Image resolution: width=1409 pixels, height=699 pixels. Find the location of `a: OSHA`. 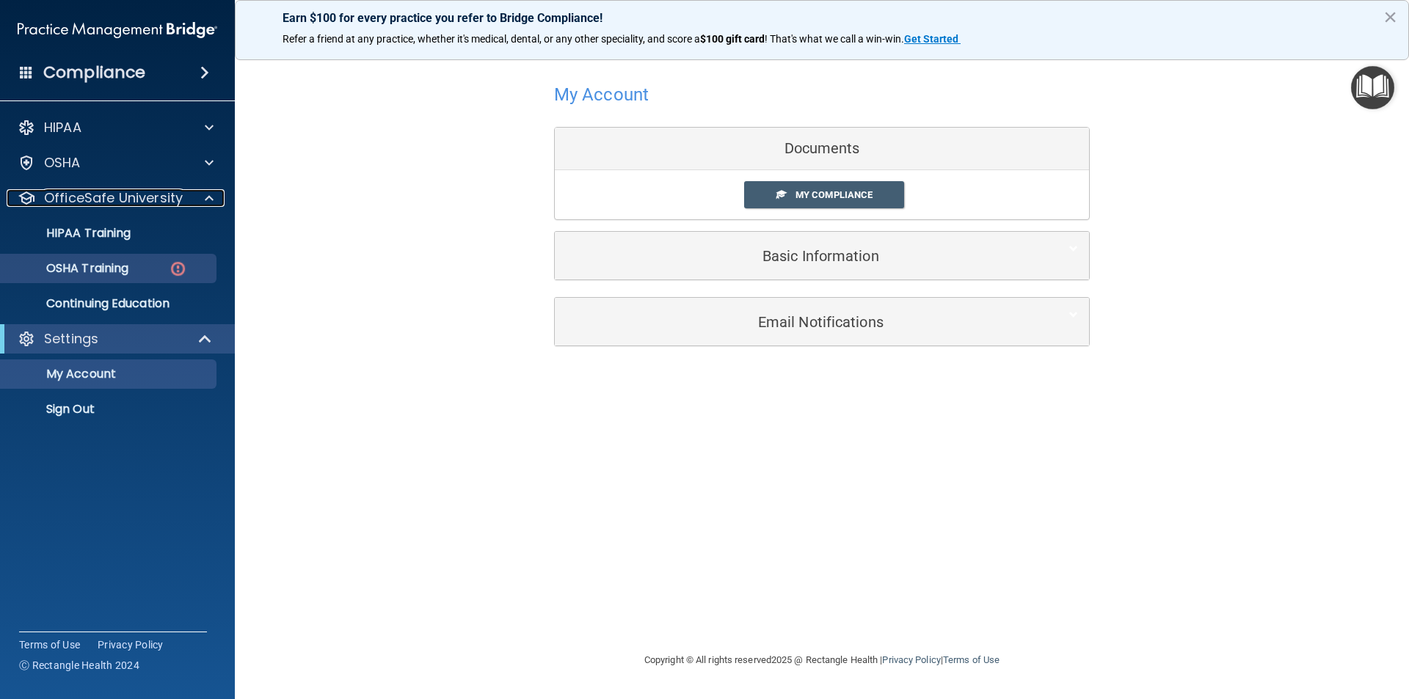

a: OSHA is located at coordinates (115, 163).